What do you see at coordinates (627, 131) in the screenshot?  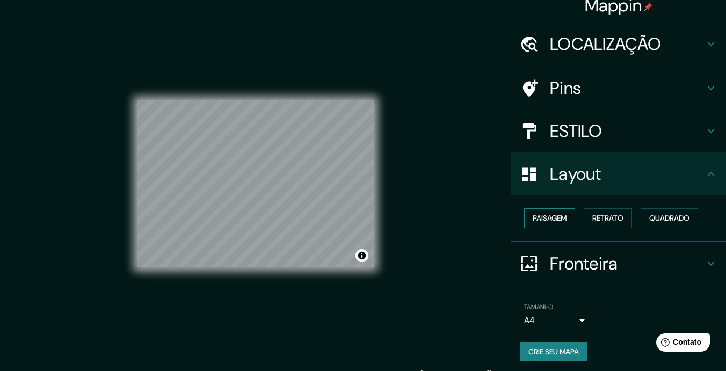 I see `h4: ESTILO` at bounding box center [627, 131].